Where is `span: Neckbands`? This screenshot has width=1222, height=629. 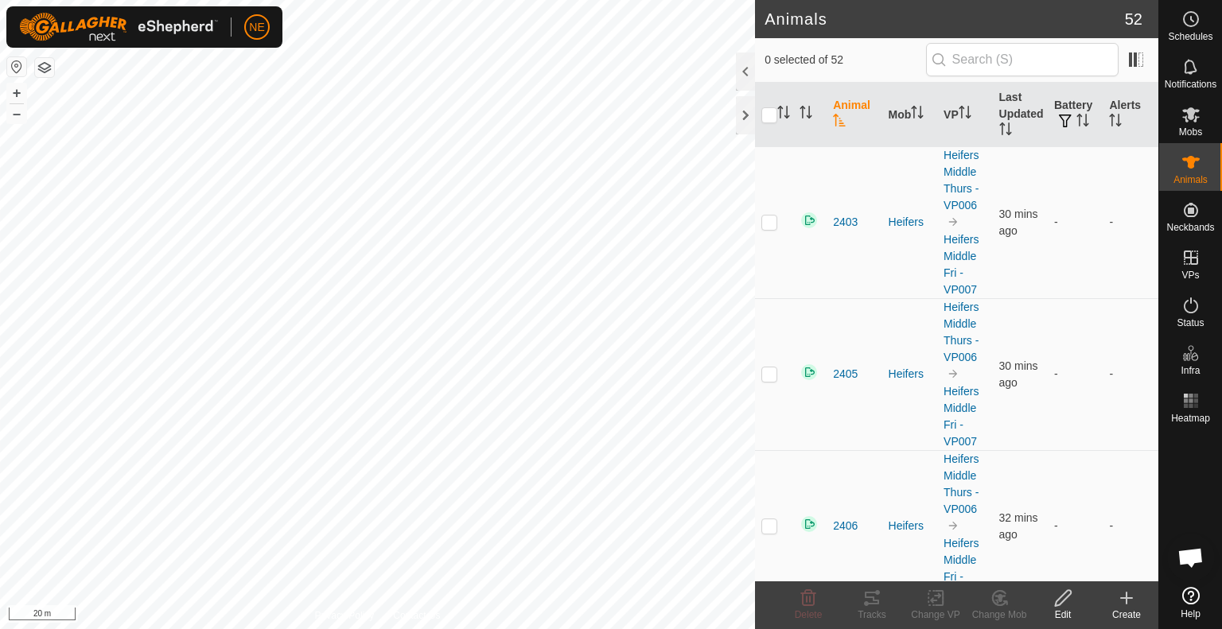 span: Neckbands is located at coordinates (1190, 228).